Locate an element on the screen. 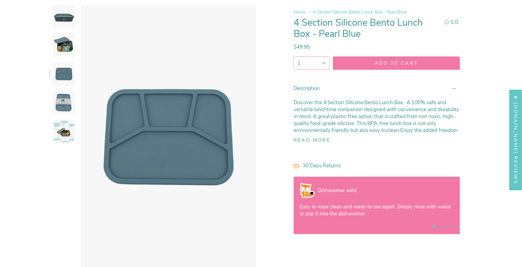 This screenshot has height=267, width=522. div: Click to open Judge.me floating reviews tab is located at coordinates (515, 140).